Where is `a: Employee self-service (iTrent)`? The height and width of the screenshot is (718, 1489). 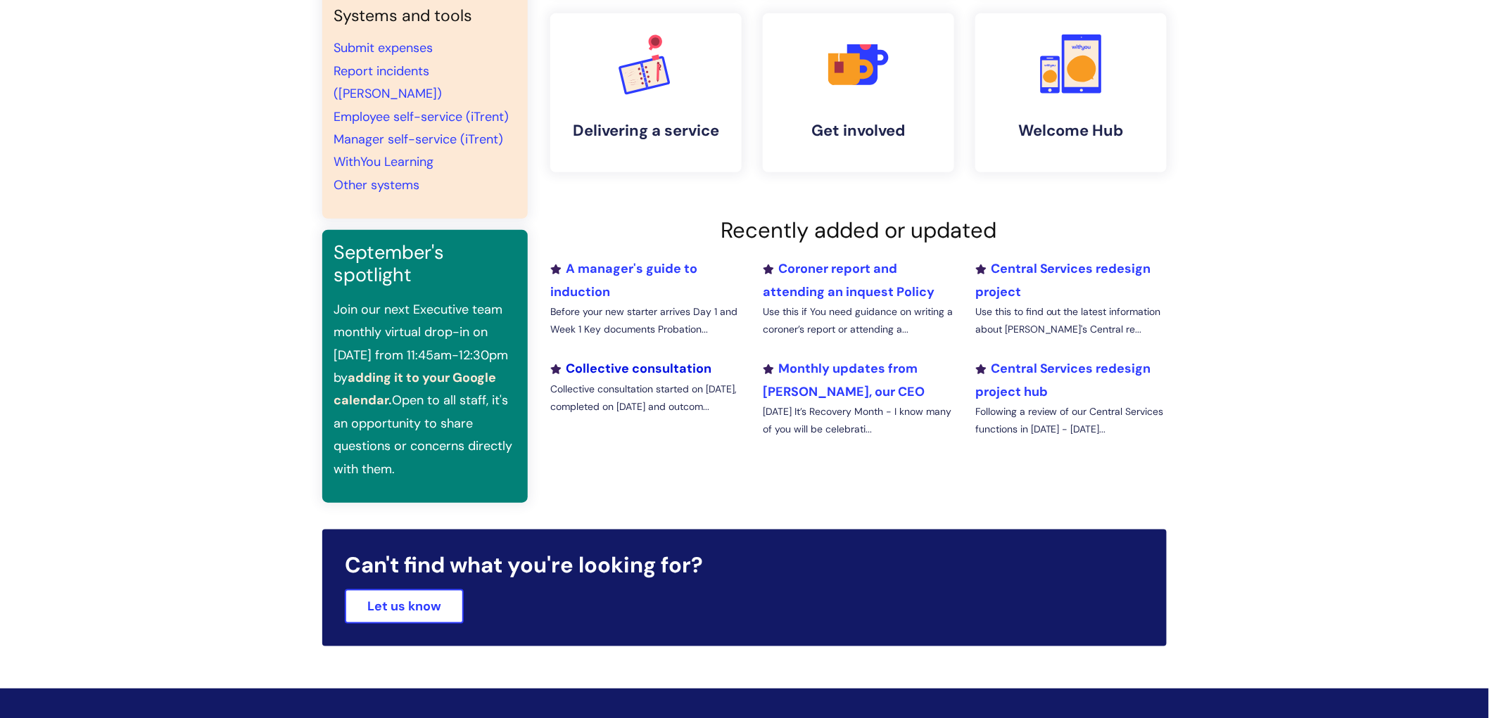 a: Employee self-service (iTrent) is located at coordinates (421, 117).